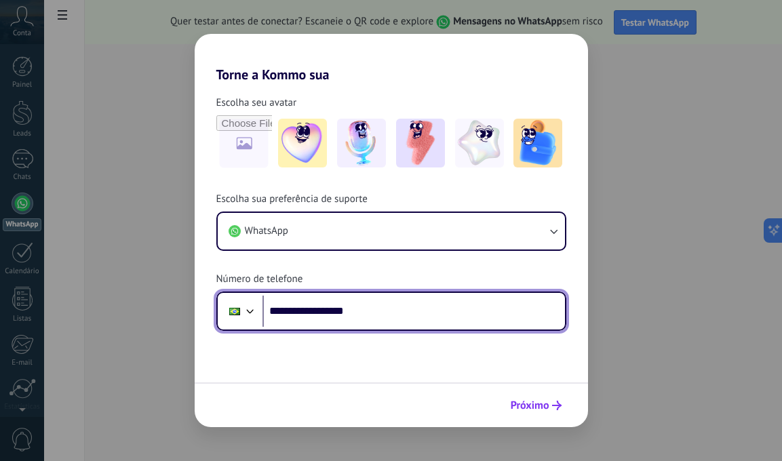  What do you see at coordinates (292, 199) in the screenshot?
I see `span: Escolha sua preferência de suporte` at bounding box center [292, 199].